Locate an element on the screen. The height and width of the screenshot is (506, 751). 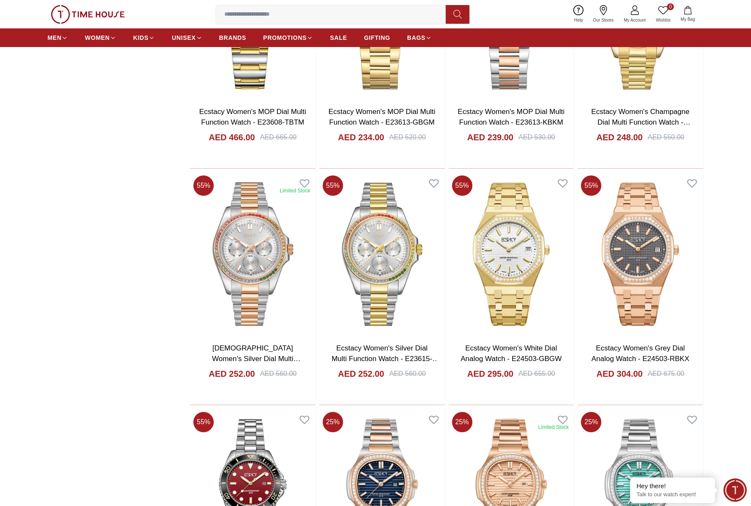
a: Help is located at coordinates (578, 14).